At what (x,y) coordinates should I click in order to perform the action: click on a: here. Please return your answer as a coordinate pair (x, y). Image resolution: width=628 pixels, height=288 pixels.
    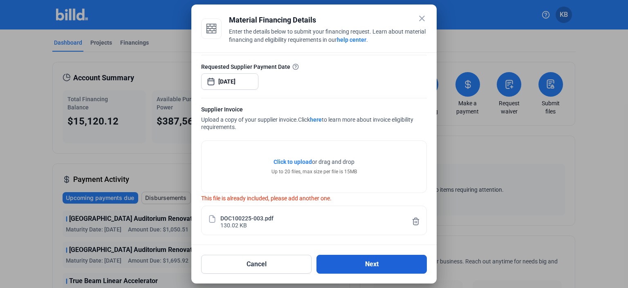
    Looking at the image, I should click on (316, 119).